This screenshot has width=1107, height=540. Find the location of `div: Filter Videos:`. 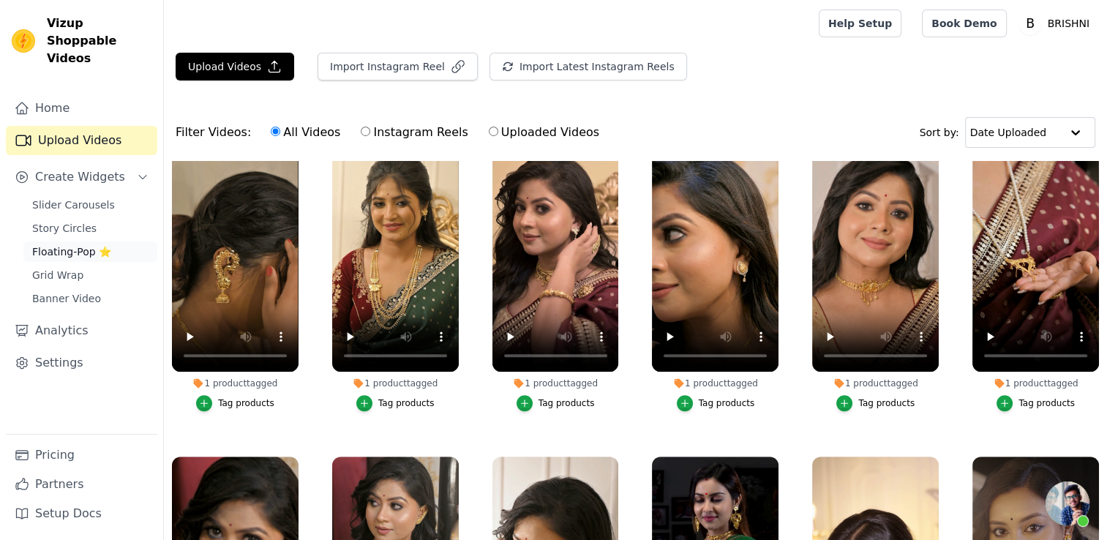

div: Filter Videos: is located at coordinates (392, 132).